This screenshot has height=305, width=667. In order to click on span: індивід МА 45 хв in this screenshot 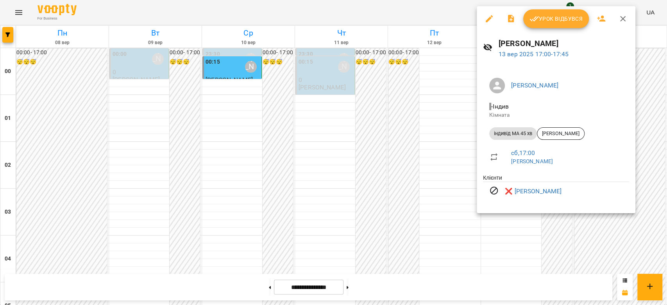, I will do `click(513, 134)`.